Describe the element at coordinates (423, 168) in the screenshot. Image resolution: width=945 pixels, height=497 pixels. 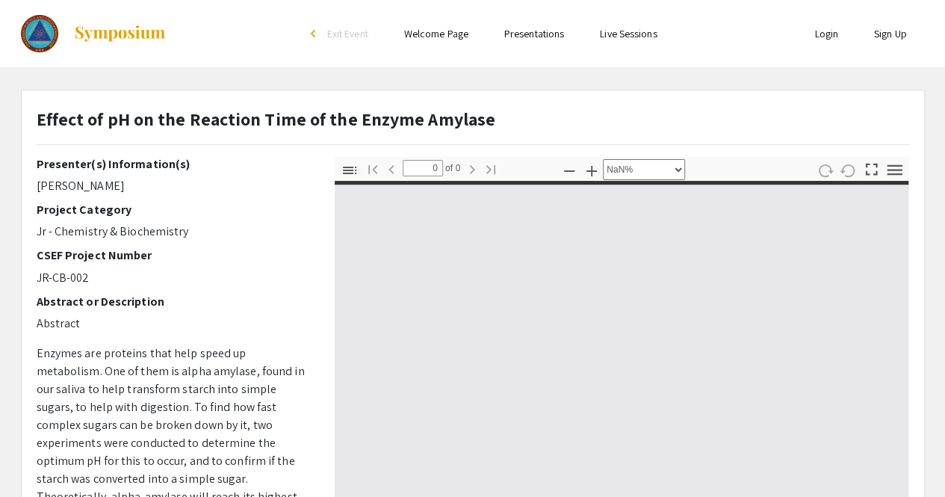
I see `input: Page` at that location.